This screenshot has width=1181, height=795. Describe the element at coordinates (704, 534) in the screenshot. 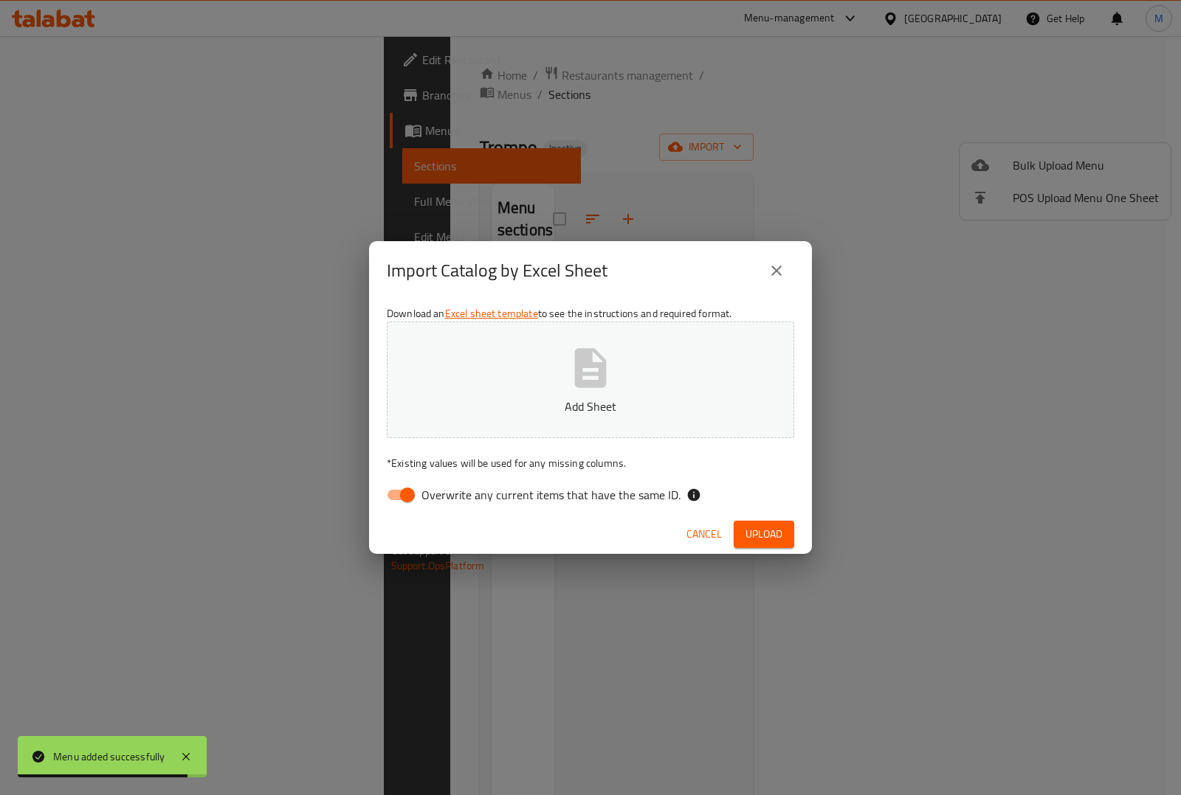

I see `button: Cancel` at that location.